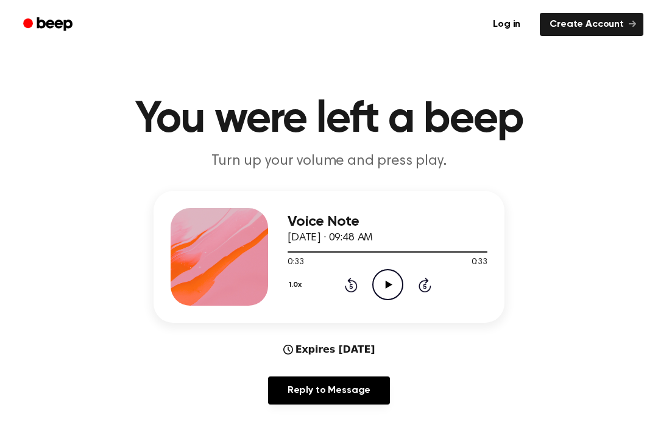 Image resolution: width=658 pixels, height=421 pixels. Describe the element at coordinates (592, 24) in the screenshot. I see `a: Create Account` at that location.